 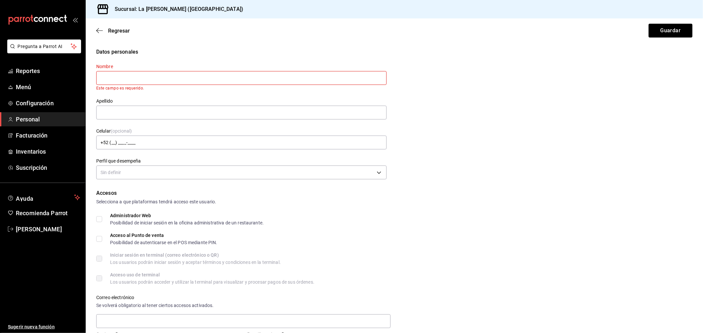 What do you see at coordinates (43, 198) in the screenshot?
I see `span: Ayuda` at bounding box center [43, 198].